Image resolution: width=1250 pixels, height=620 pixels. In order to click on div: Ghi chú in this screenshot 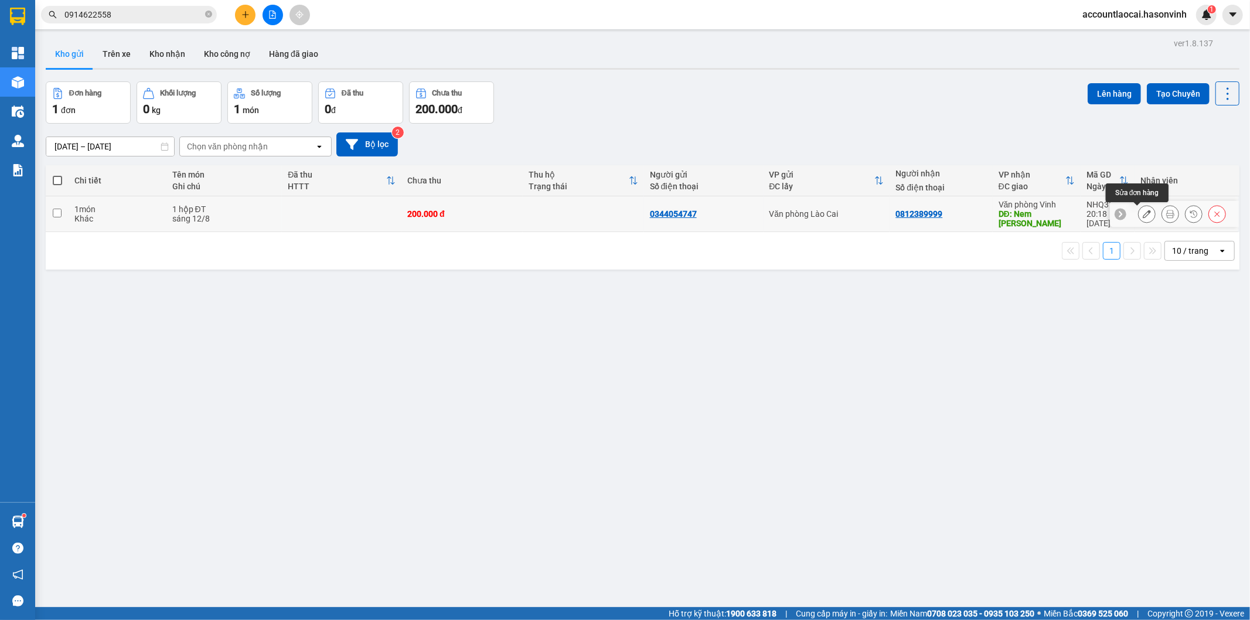, I will do `click(224, 186)`.